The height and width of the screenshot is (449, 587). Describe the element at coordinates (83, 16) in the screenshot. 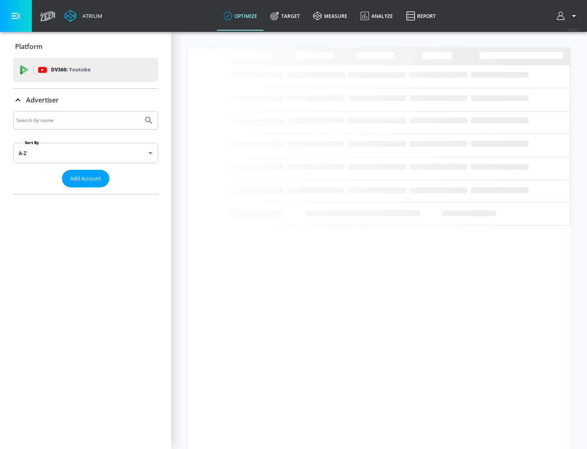

I see `a: Atrium` at that location.